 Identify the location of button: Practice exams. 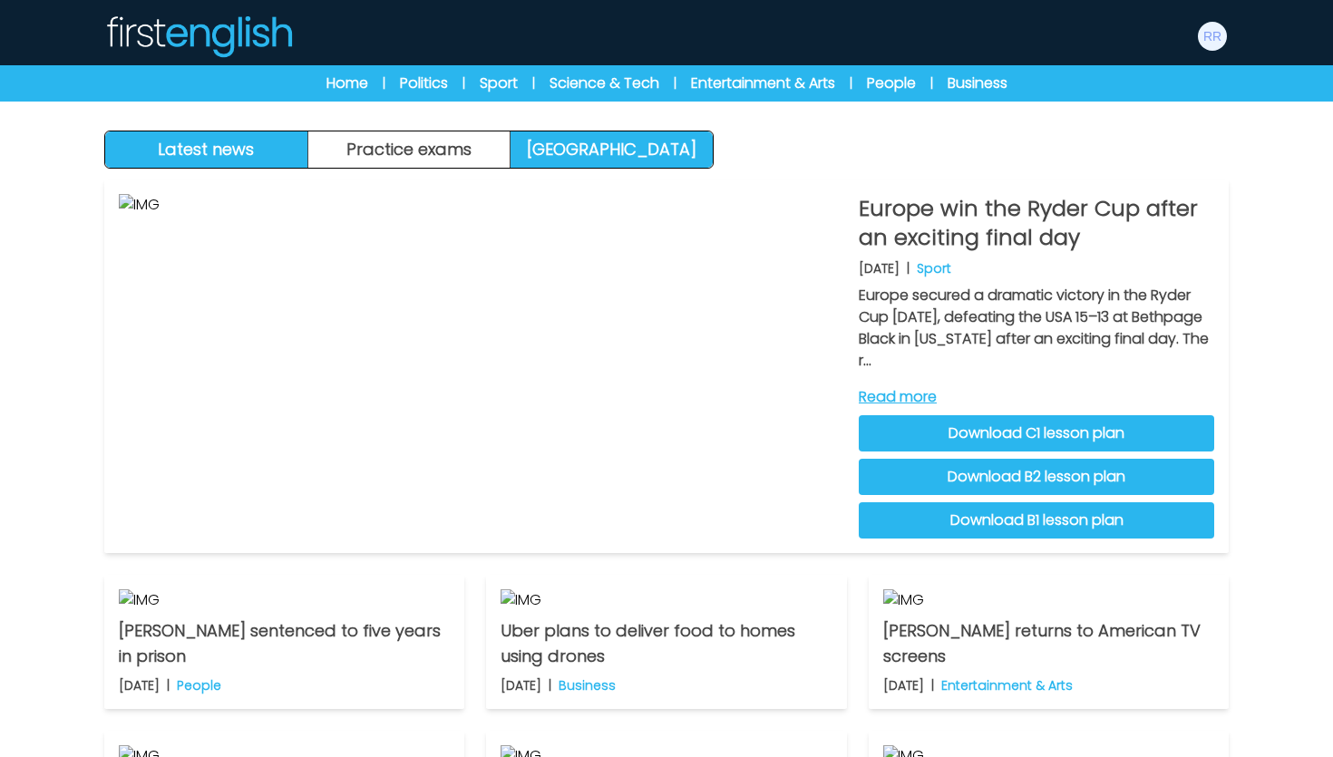
(410, 150).